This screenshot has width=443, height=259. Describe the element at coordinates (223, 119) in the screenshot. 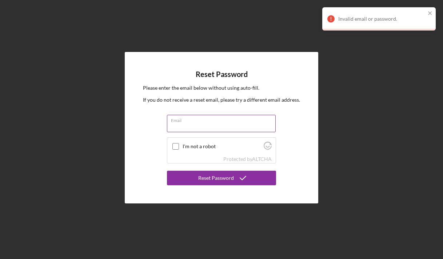

I see `label: Email` at that location.